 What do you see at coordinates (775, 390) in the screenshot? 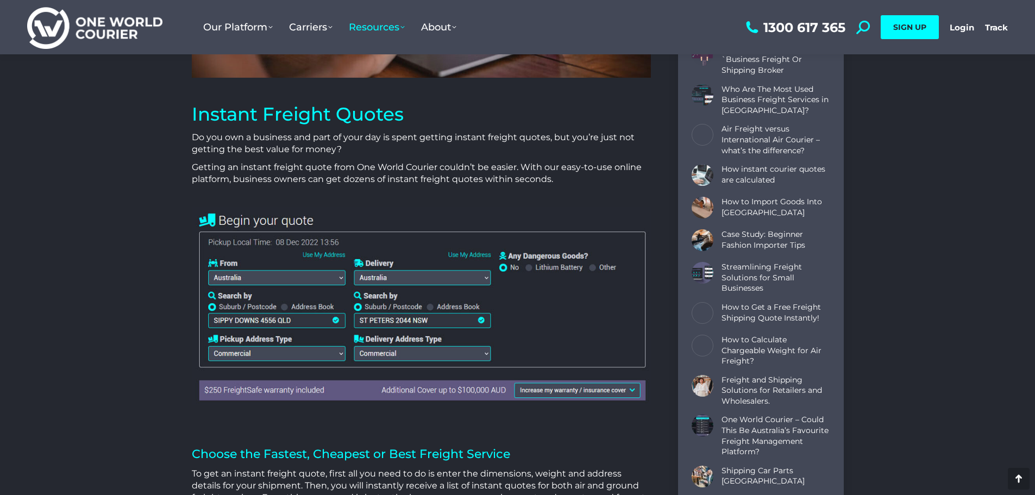
I see `a: Freight and Shipping Solutions for Retailers and Wholesalers.` at bounding box center [775, 390].